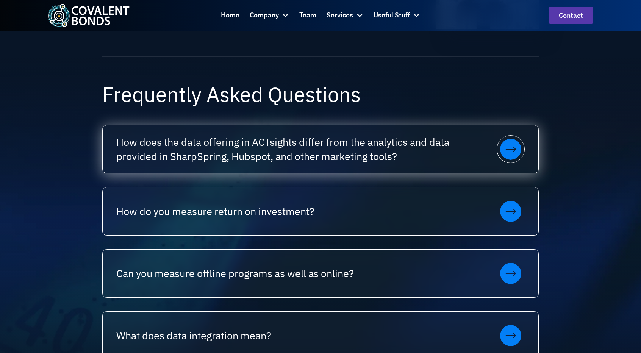 The image size is (641, 353). Describe the element at coordinates (230, 15) in the screenshot. I see `div: Home` at that location.